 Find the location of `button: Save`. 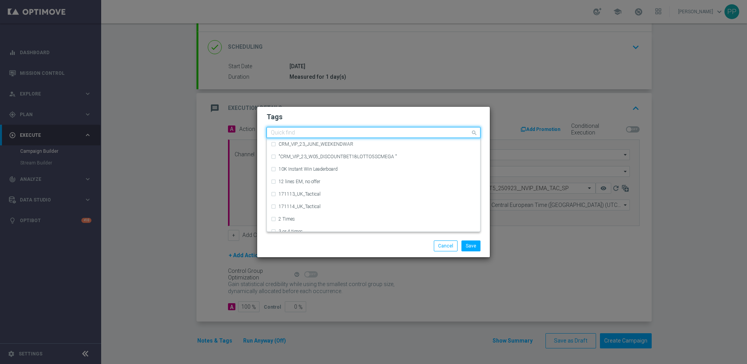

button: Save is located at coordinates (471, 246).